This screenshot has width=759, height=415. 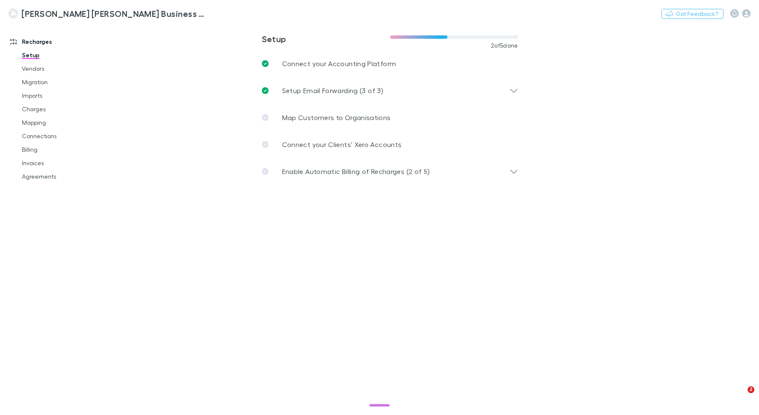 What do you see at coordinates (54, 42) in the screenshot?
I see `a: Recharges` at bounding box center [54, 42].